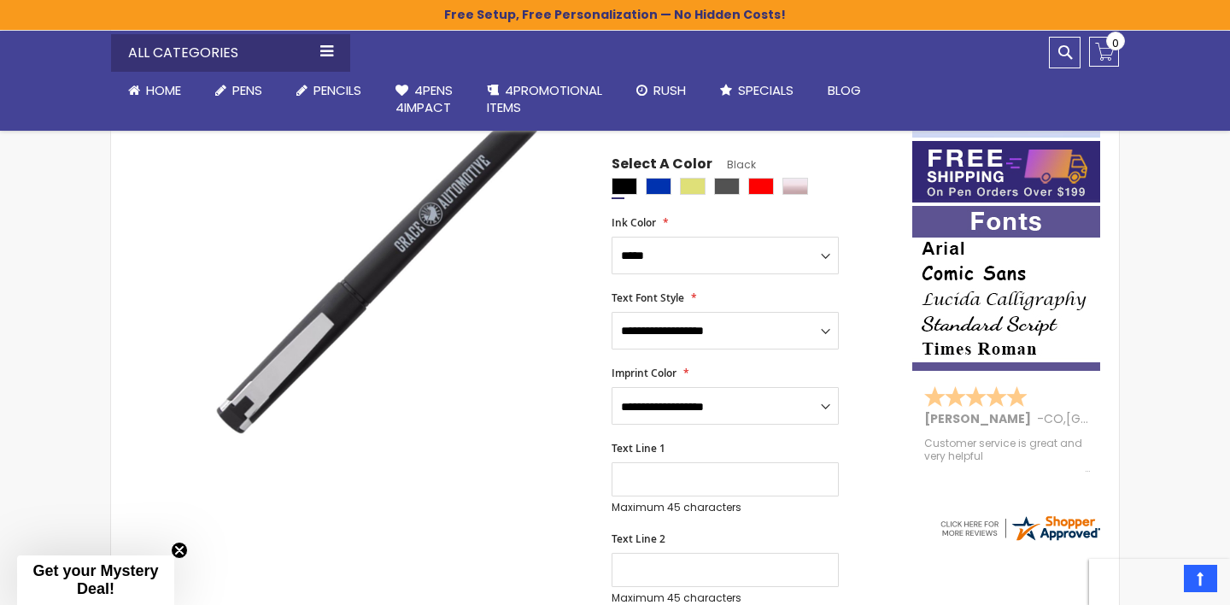 The image size is (1230, 605). What do you see at coordinates (231, 53) in the screenshot?
I see `div: All Categories` at bounding box center [231, 53].